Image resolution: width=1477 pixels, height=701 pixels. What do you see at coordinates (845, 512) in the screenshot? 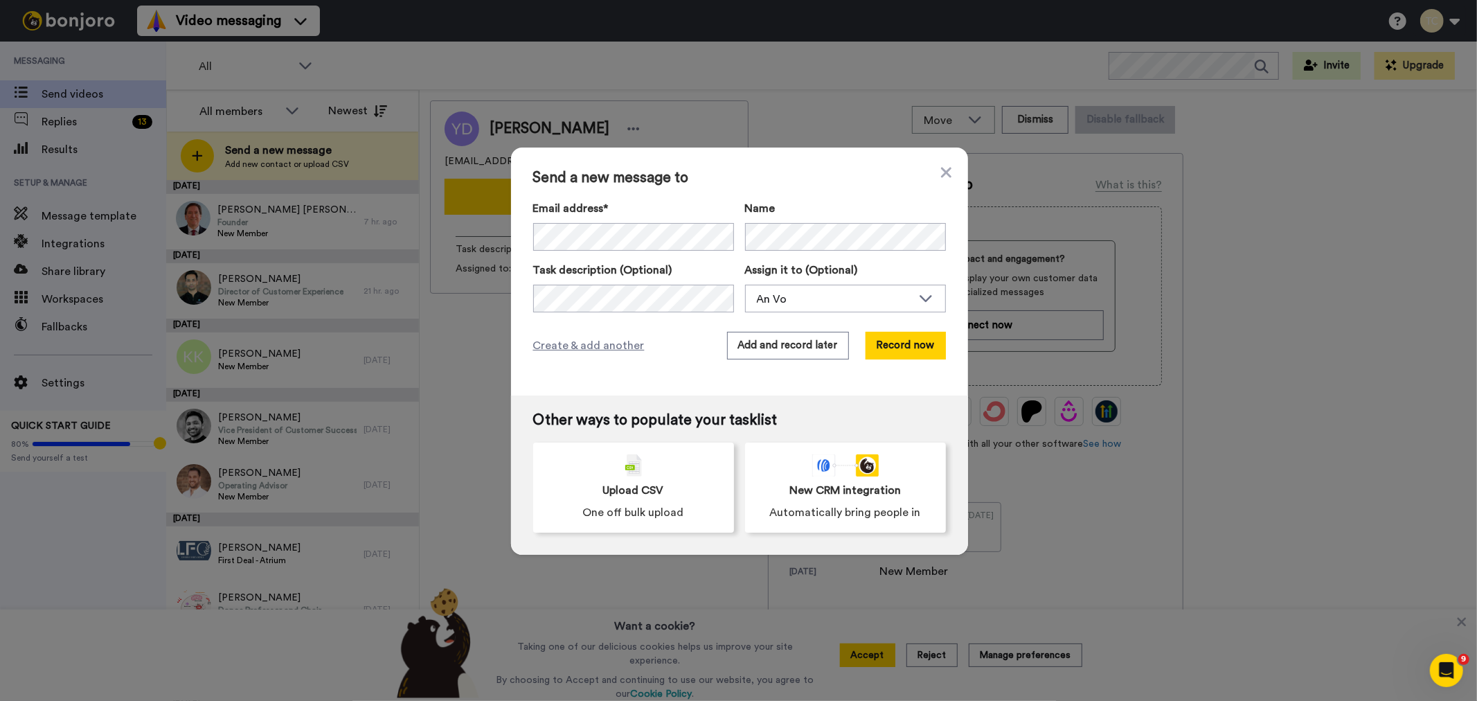
I see `span: Automatically bring people in` at bounding box center [845, 512].